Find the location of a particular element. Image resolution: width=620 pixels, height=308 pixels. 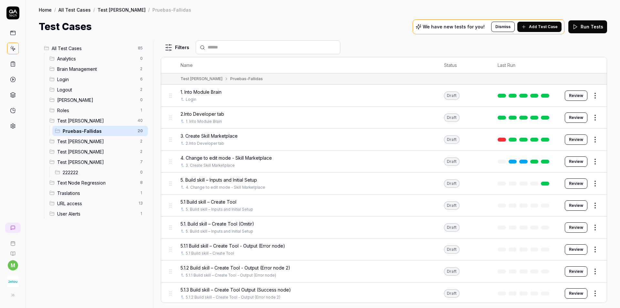

a: 5.1.1 Build skill – Create Tool - Output (Error node) is located at coordinates (231, 275).